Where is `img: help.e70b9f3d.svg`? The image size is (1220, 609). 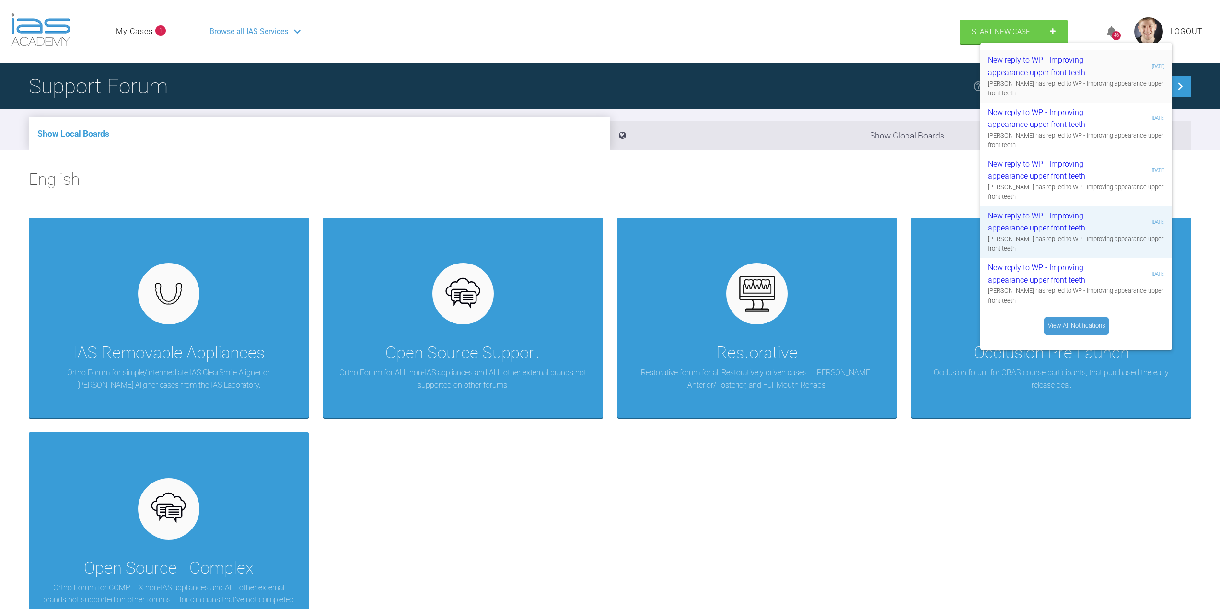
img: help.e70b9f3d.svg is located at coordinates (979, 86).